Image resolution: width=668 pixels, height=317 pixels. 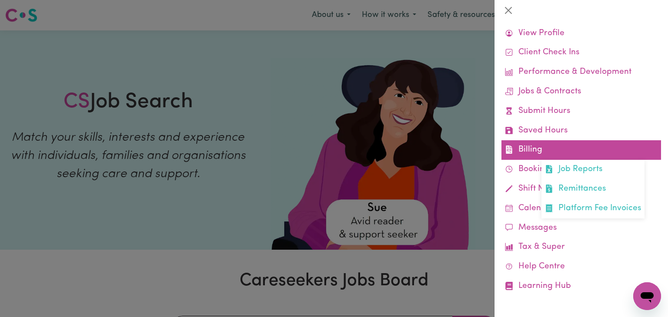 What do you see at coordinates (581, 111) in the screenshot?
I see `a: Submit Hours` at bounding box center [581, 111].